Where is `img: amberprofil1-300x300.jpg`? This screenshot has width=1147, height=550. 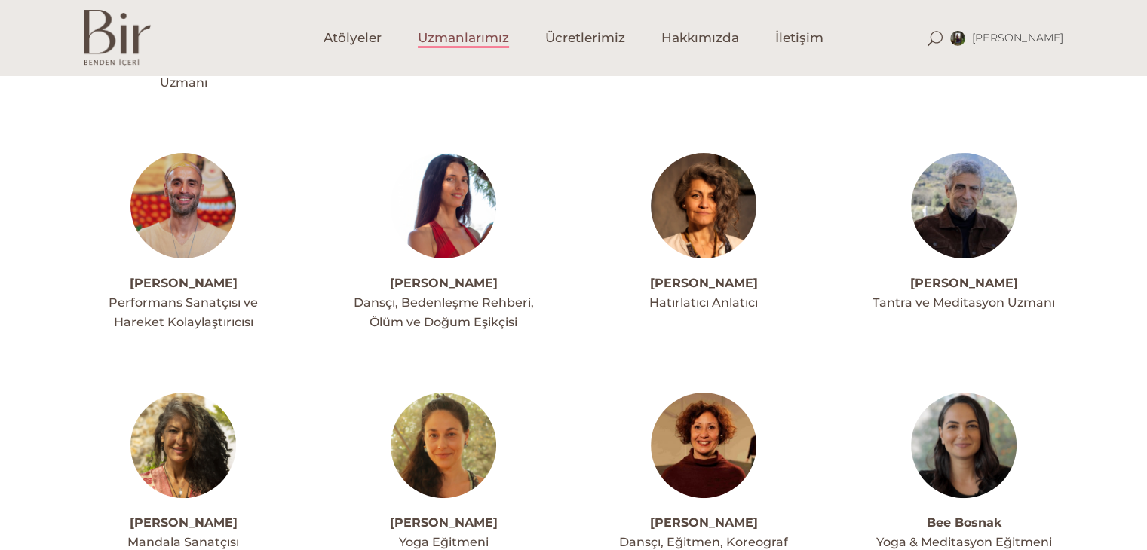 img: amberprofil1-300x300.jpg is located at coordinates (443, 206).